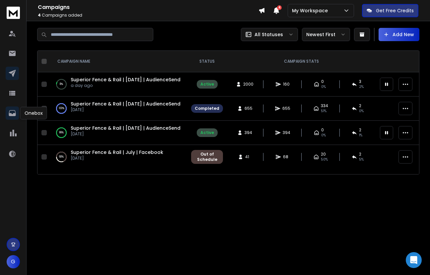  I want to click on span: 41, so click(248, 157).